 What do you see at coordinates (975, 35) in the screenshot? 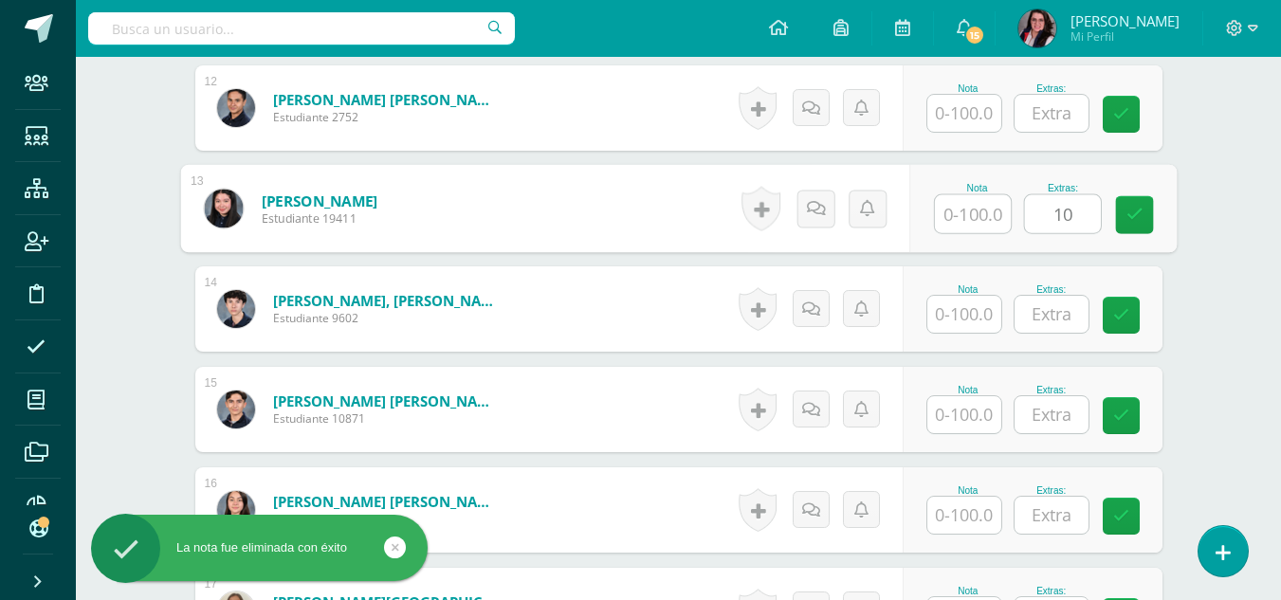
I see `span: 15` at bounding box center [975, 35].